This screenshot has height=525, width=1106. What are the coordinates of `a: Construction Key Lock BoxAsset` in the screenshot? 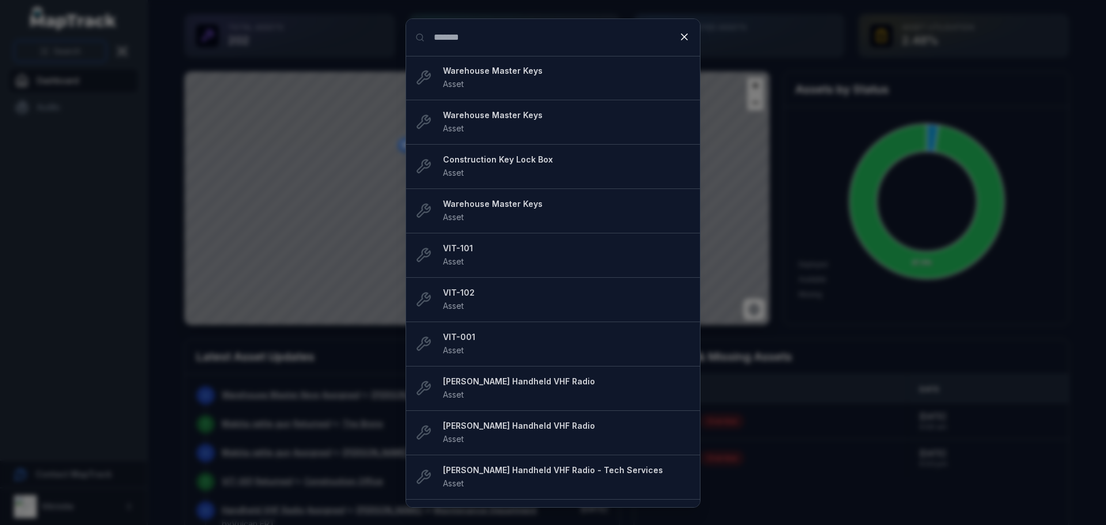 It's located at (567, 166).